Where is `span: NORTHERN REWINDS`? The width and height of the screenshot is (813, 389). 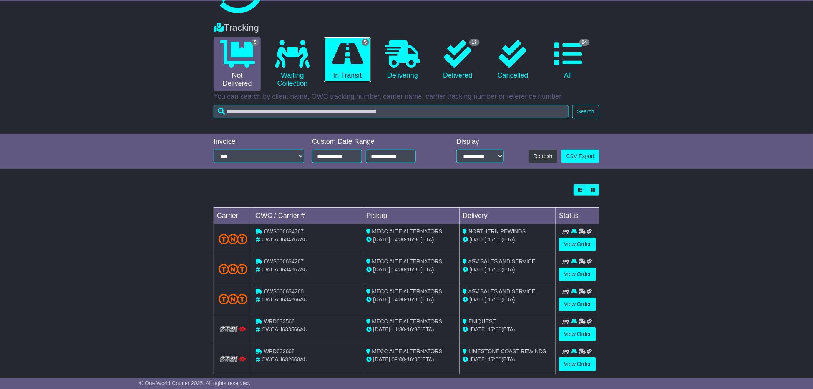 span: NORTHERN REWINDS is located at coordinates (497, 231).